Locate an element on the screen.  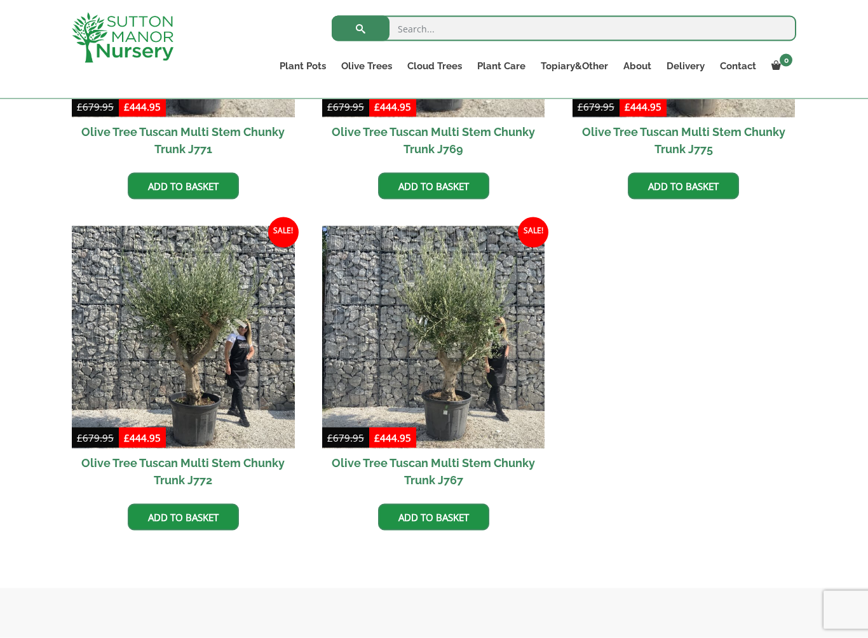
span: 0 is located at coordinates (786, 60).